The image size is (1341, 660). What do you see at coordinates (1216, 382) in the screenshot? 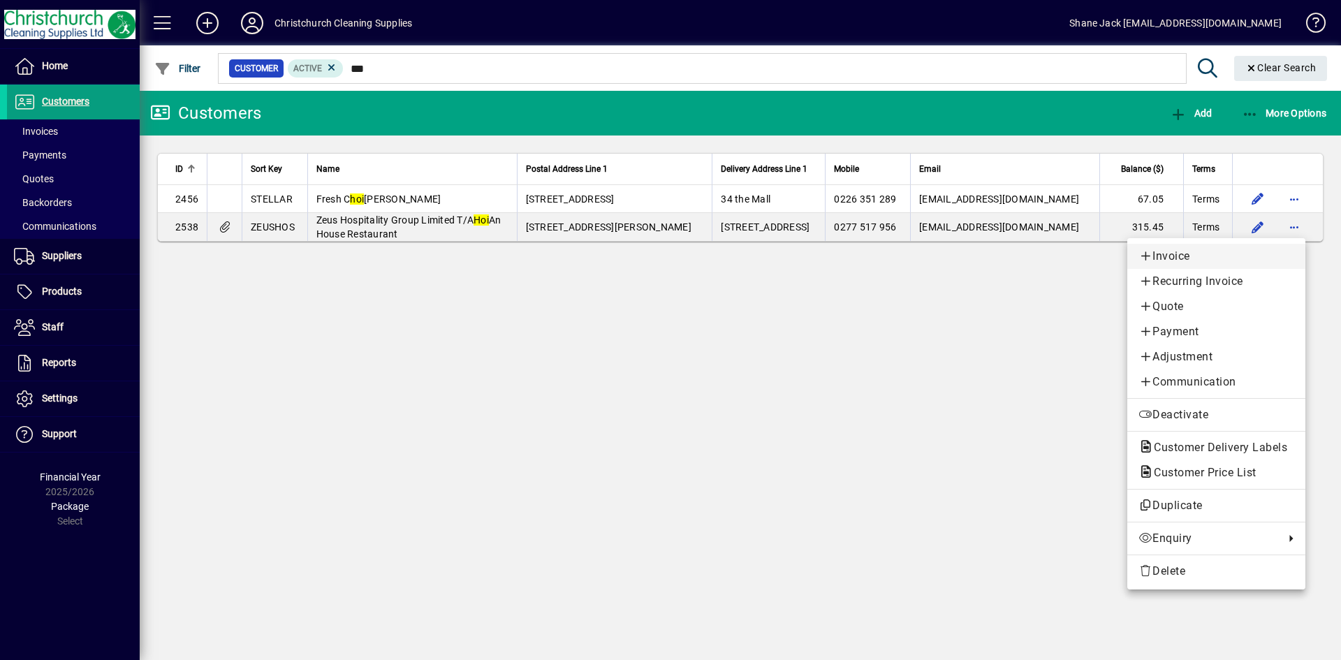
I see `span: Communication` at bounding box center [1216, 382].